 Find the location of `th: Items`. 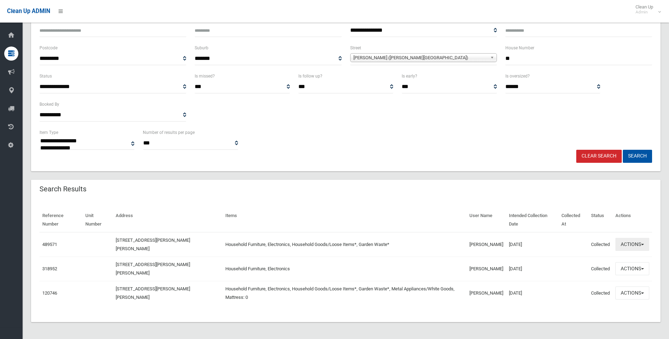

th: Items is located at coordinates (344, 220).